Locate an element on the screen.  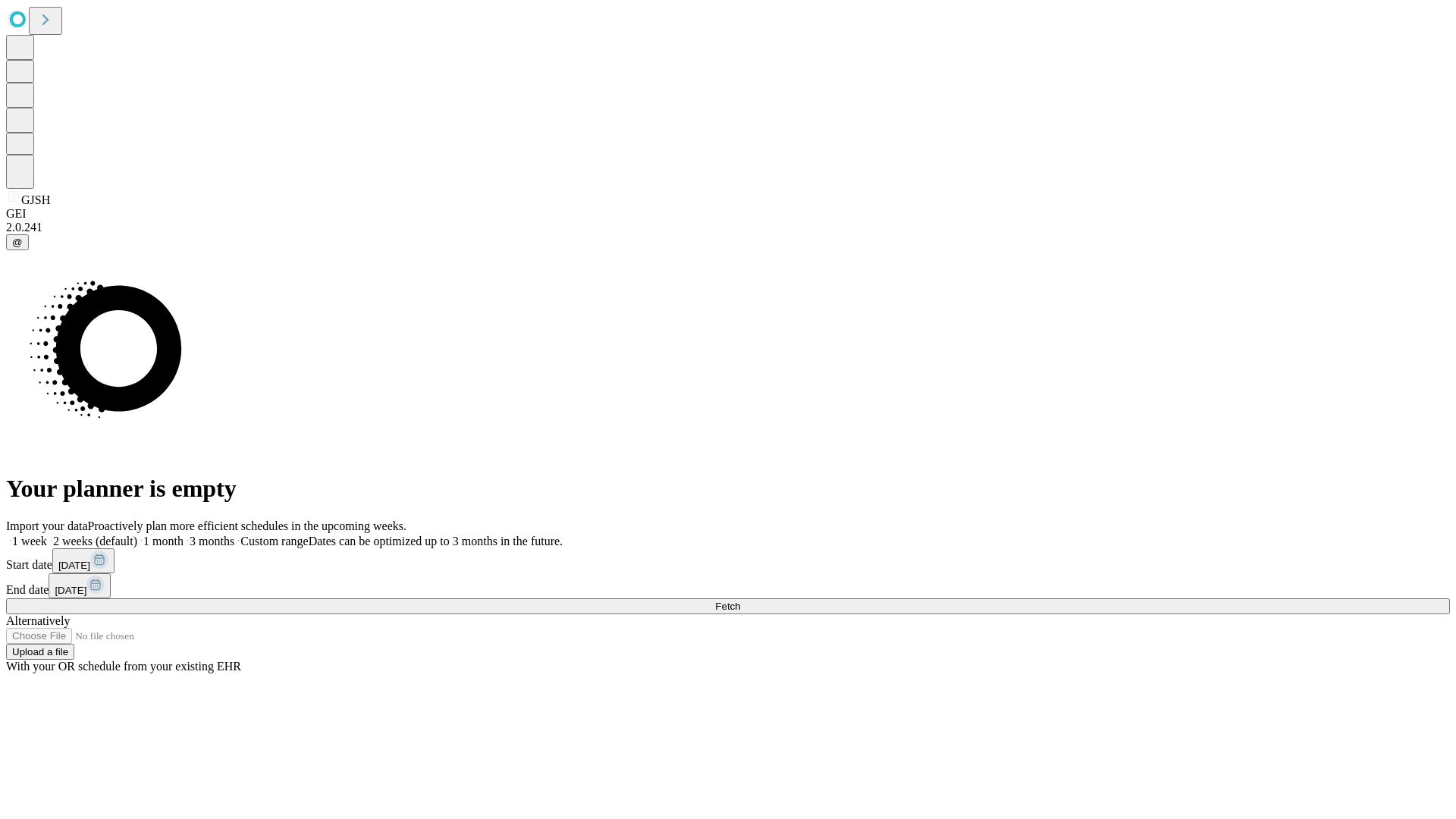
span: 3 months is located at coordinates (212, 541).